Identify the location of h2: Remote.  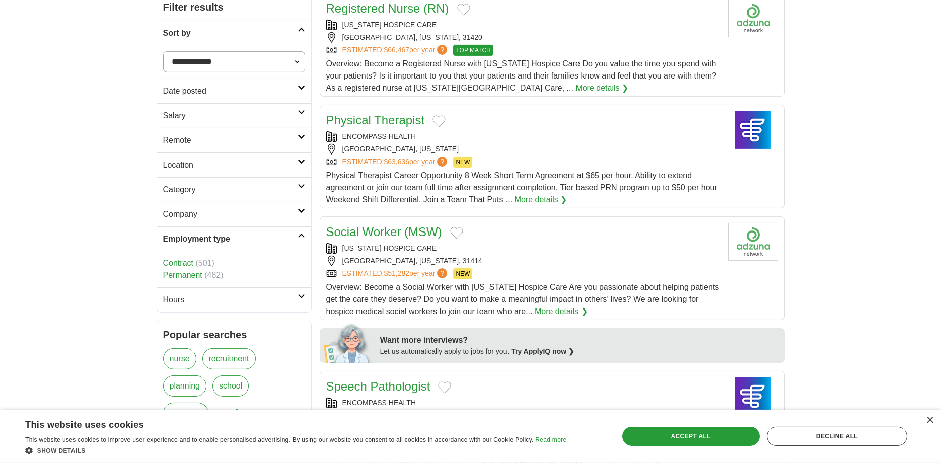
(230, 140).